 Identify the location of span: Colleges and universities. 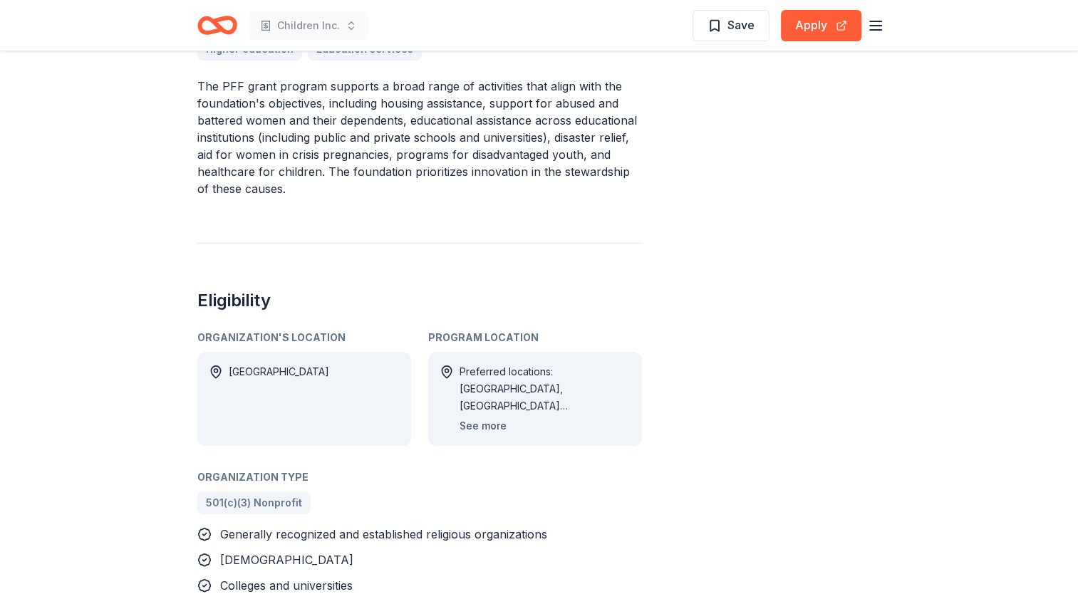
(286, 586).